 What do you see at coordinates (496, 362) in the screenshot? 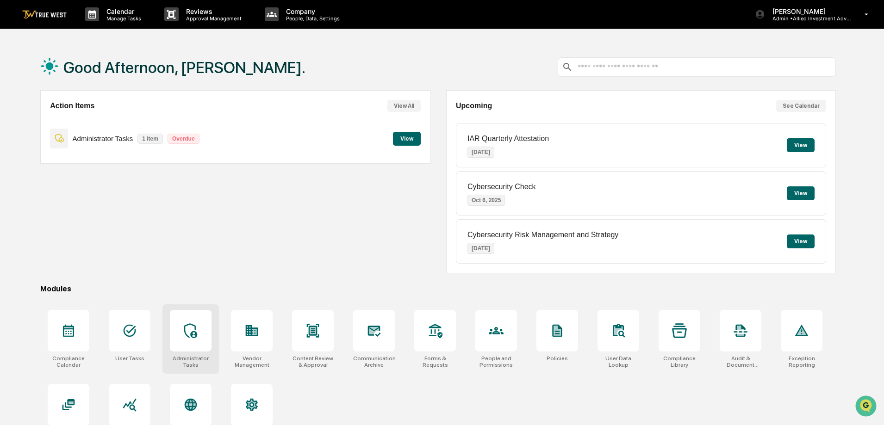
I see `div: People and Permissions` at bounding box center [496, 362].